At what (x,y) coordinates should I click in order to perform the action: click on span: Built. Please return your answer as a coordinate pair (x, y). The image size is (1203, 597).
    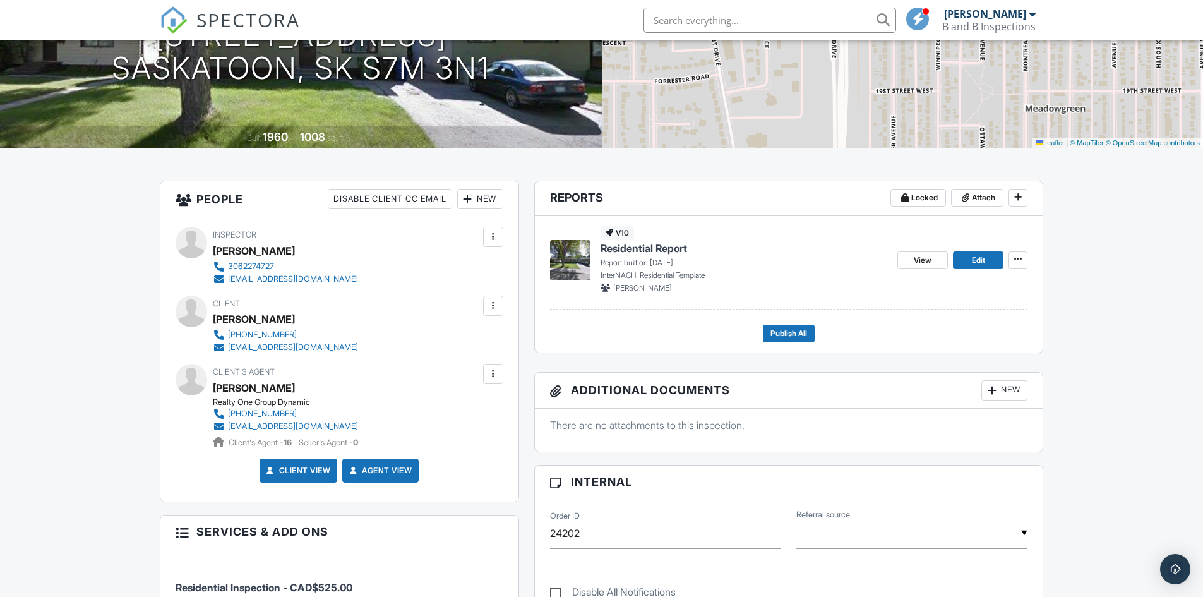
    Looking at the image, I should click on (254, 138).